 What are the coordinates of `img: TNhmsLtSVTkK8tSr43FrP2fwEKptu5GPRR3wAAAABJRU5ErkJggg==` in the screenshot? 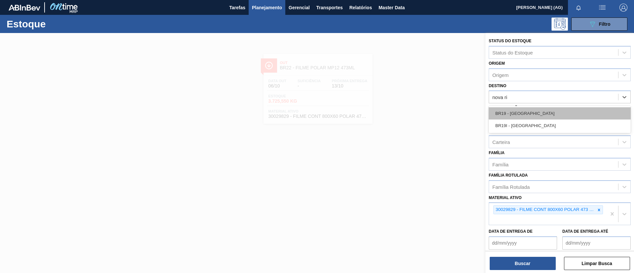 It's located at (24, 8).